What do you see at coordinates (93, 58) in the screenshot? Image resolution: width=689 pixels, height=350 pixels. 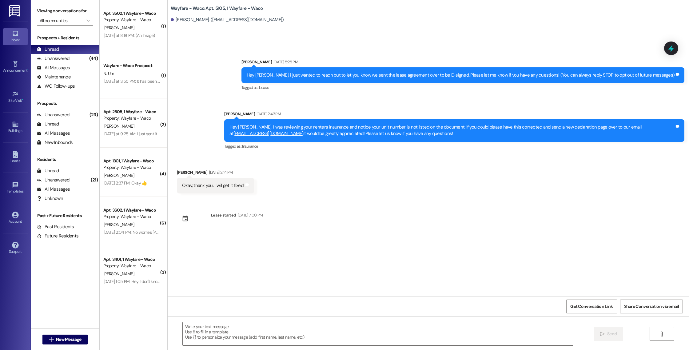 I see `div: (44)` at bounding box center [93, 58].